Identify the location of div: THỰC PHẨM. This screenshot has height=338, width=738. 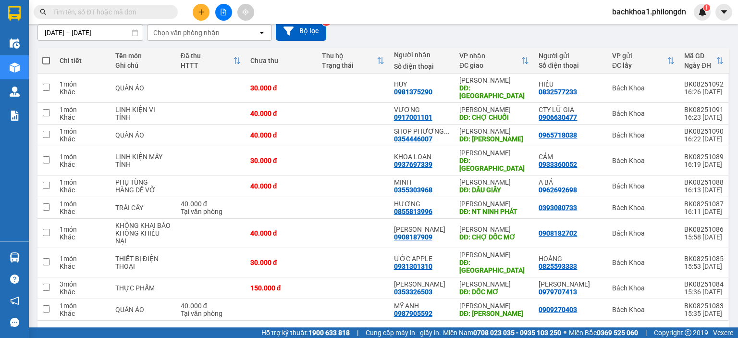
(143, 288).